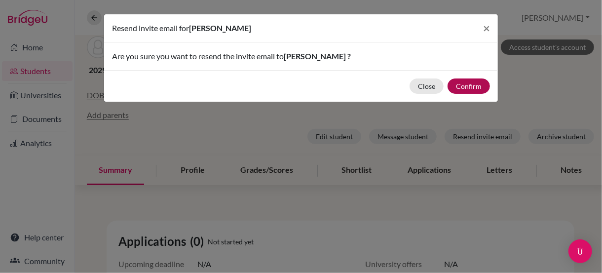  I want to click on p: Are you sure you want to resend the invite email to, so click(301, 56).